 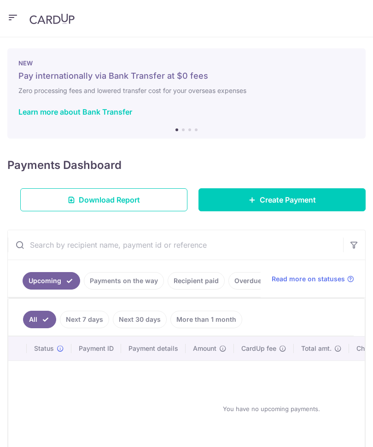 I want to click on a: Next 7 days, so click(x=84, y=320).